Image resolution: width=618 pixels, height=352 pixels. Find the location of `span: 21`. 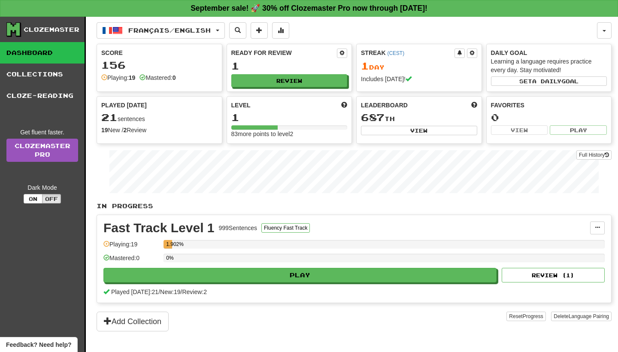

span: 21 is located at coordinates (109, 117).